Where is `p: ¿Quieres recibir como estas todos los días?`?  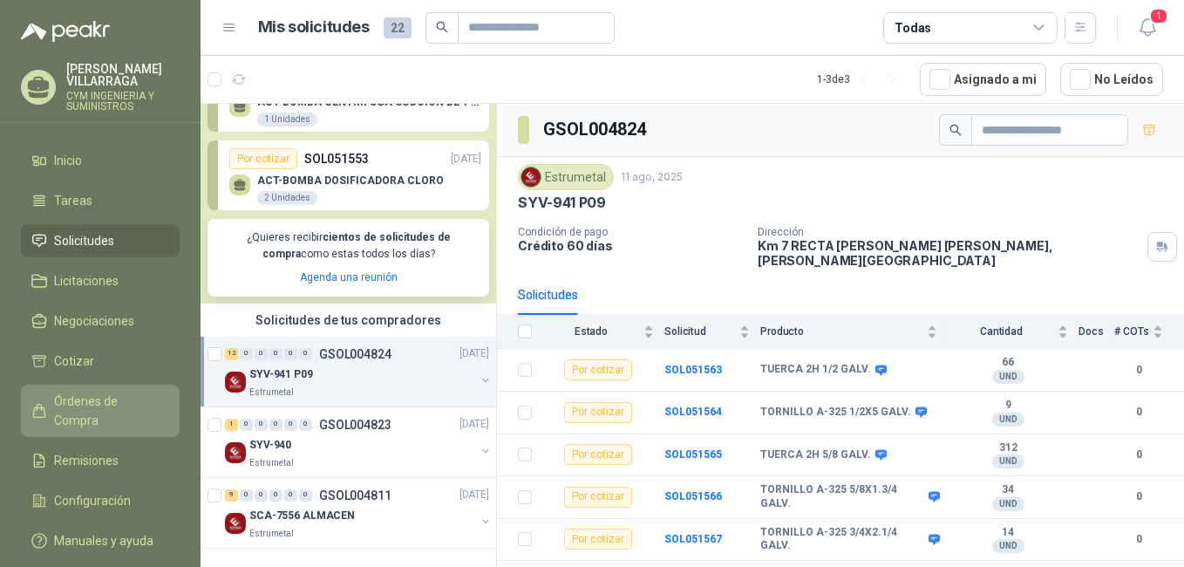
p: ¿Quieres recibir como estas todos los días? is located at coordinates (348, 246).